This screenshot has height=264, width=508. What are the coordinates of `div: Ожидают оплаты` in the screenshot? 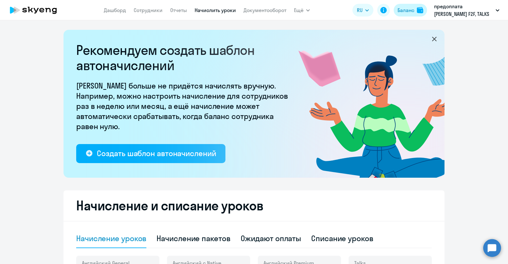 It's located at (271, 239).